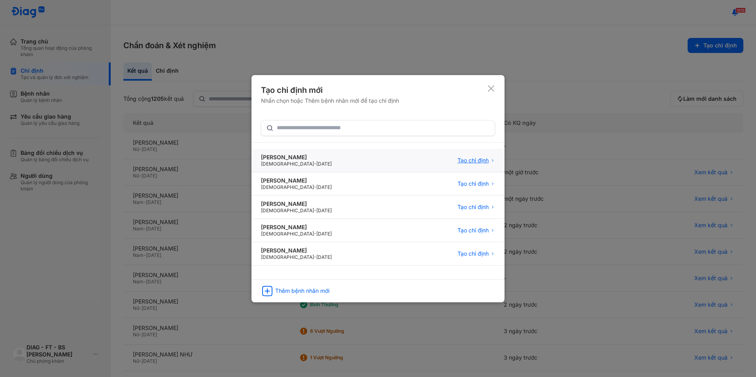 This screenshot has height=377, width=756. What do you see at coordinates (302, 291) in the screenshot?
I see `div: Thêm bệnh nhân mới` at bounding box center [302, 291].